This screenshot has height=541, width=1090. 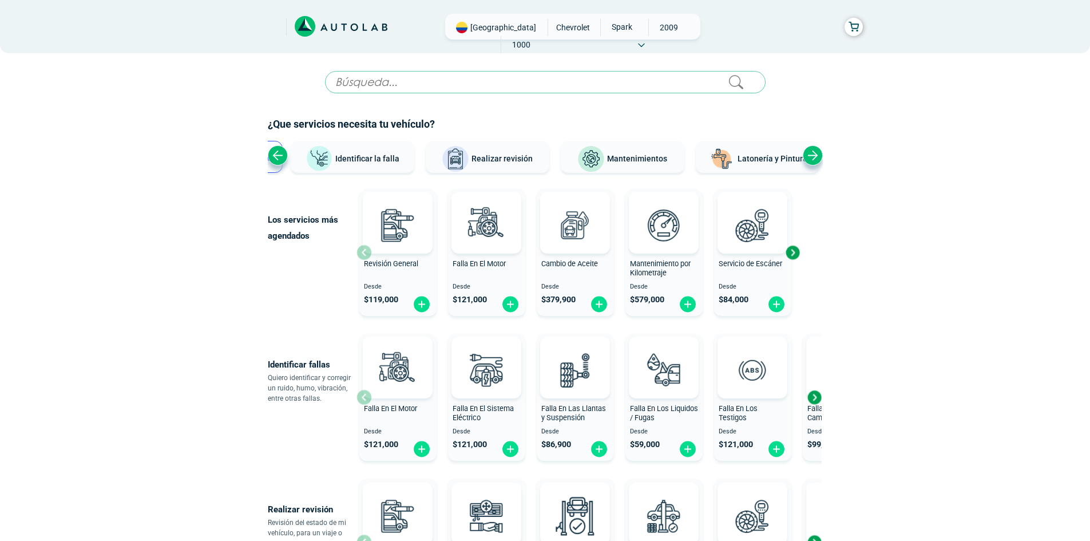 What do you see at coordinates (381, 444) in the screenshot?
I see `span: $ 121,000` at bounding box center [381, 444].